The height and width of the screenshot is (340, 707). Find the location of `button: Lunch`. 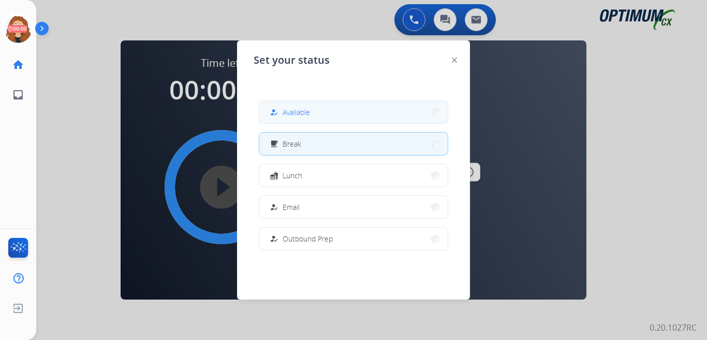

button: Lunch is located at coordinates (353, 175).